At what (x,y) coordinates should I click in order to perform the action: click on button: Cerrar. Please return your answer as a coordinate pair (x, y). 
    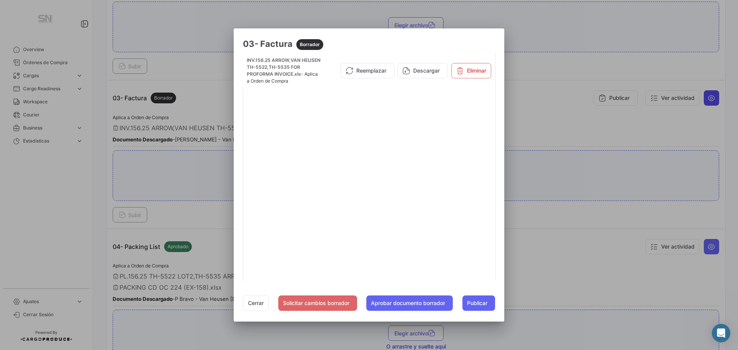
    Looking at the image, I should click on (256, 303).